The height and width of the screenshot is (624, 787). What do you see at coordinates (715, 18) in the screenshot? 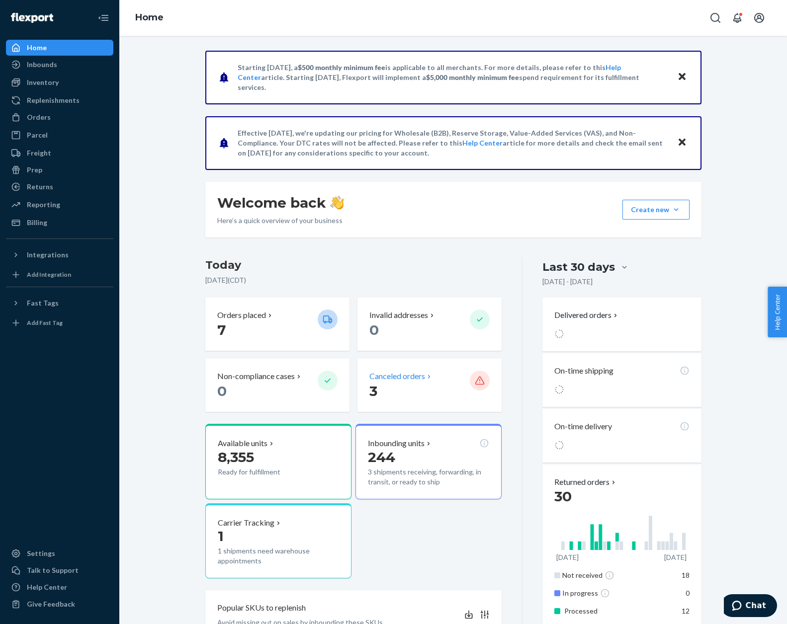
I see `button: Open Search Box` at bounding box center [715, 18].